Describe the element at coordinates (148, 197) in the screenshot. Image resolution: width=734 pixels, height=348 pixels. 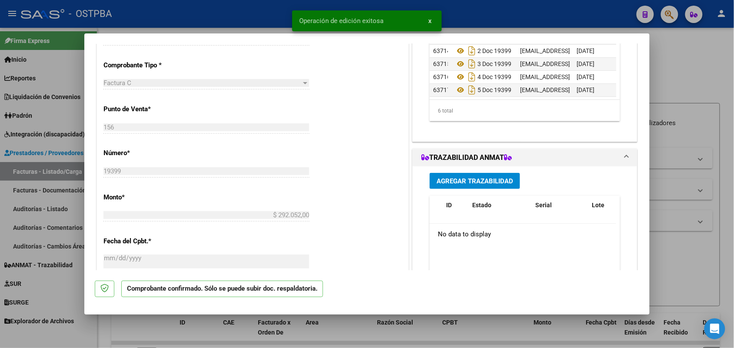
I see `p: Monto` at that location.